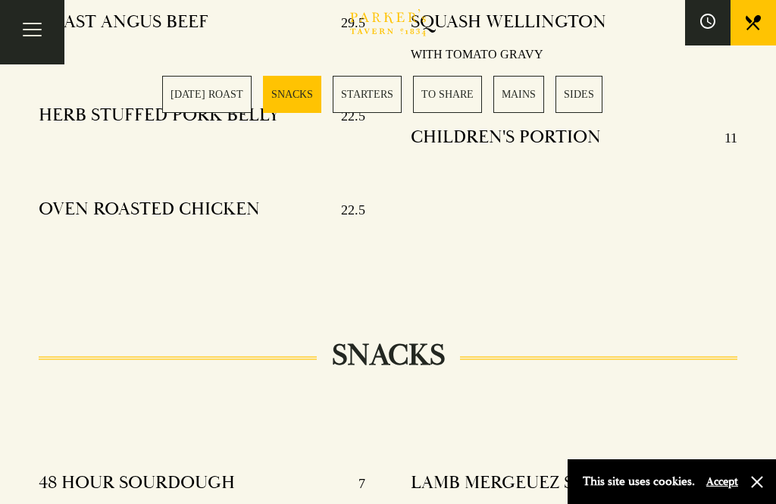 This screenshot has width=776, height=504. I want to click on a: 2 / 6, so click(292, 94).